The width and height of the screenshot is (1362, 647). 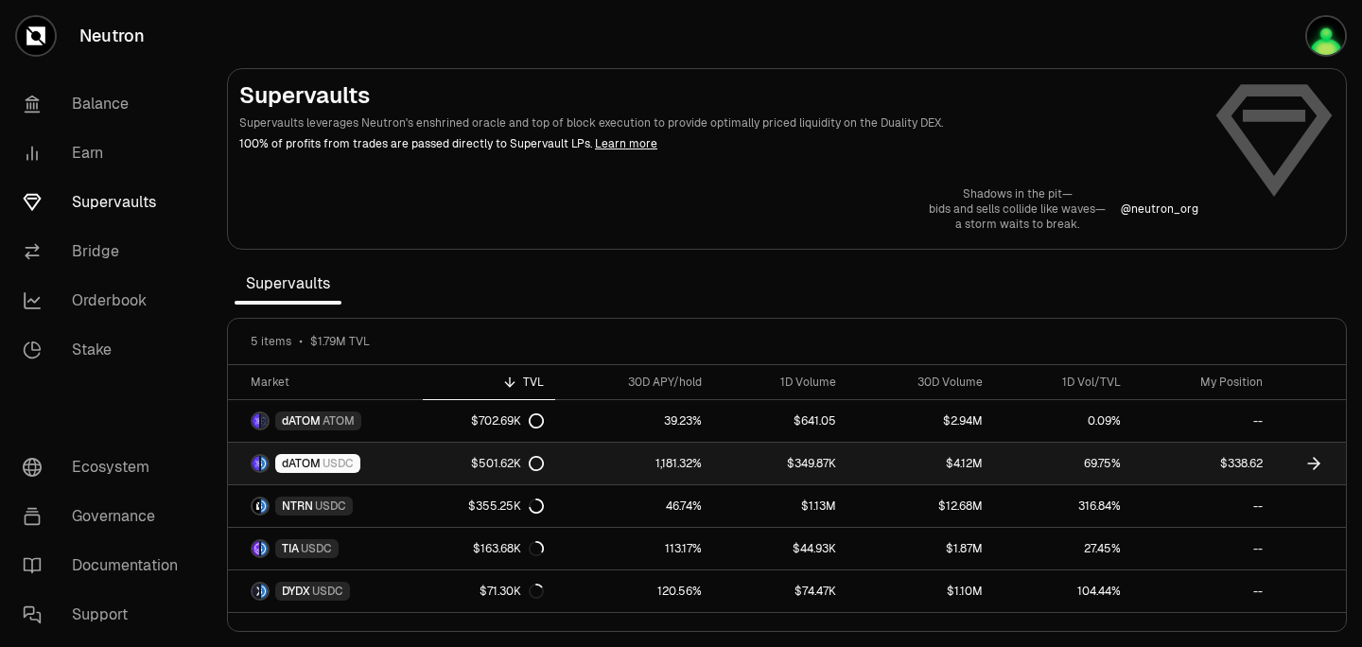 I want to click on a: 104.44%, so click(x=1063, y=591).